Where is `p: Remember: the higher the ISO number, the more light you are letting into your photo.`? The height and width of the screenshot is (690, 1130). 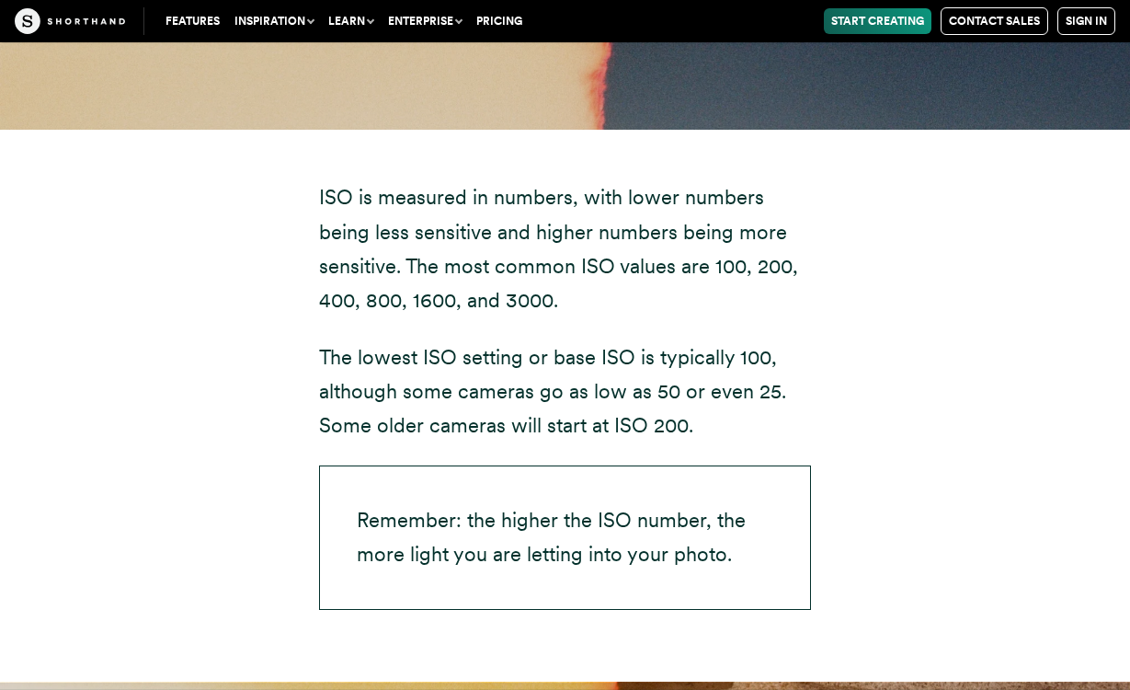 p: Remember: the higher the ISO number, the more light you are letting into your photo. is located at coordinates (564, 537).